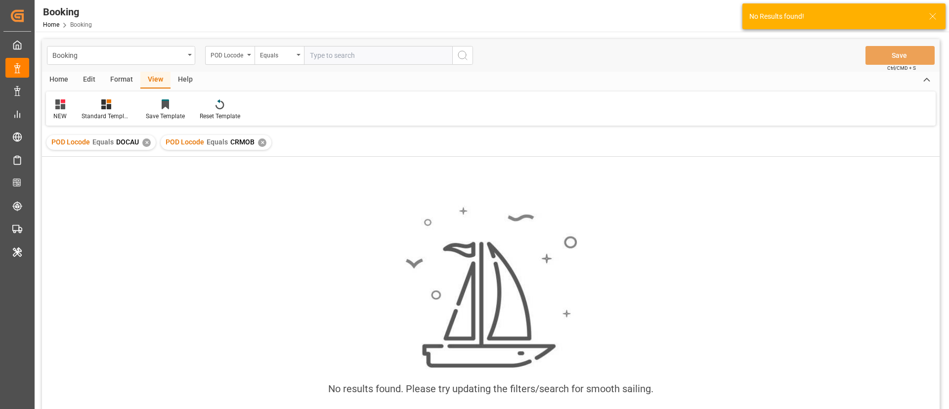  I want to click on div: Edit, so click(89, 80).